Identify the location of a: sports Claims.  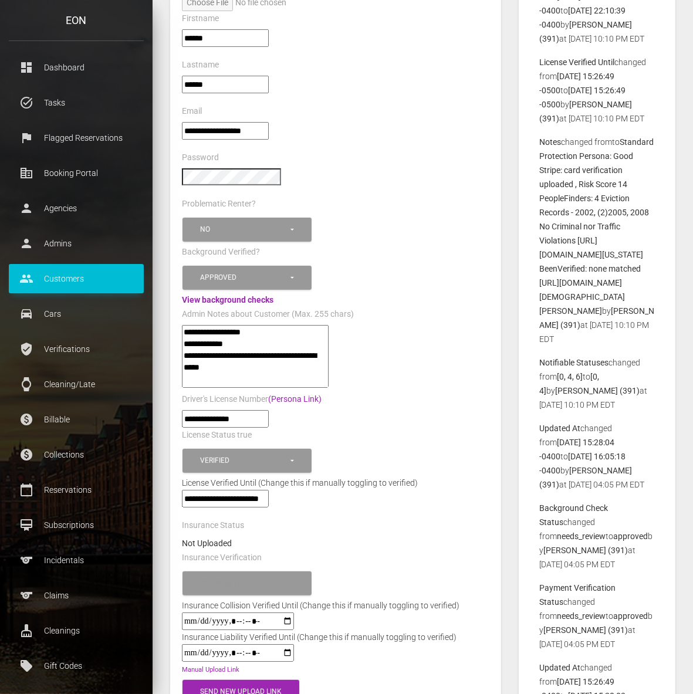
(76, 596).